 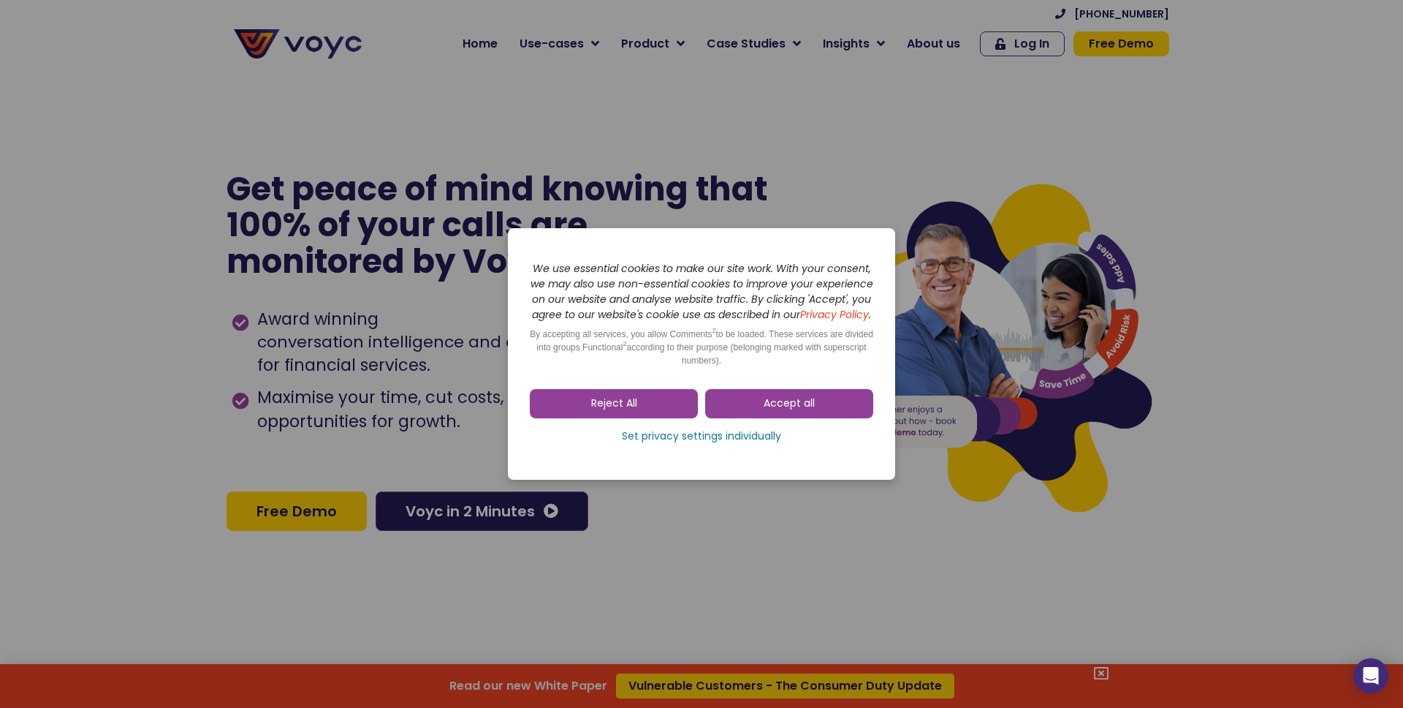 I want to click on span: Accept all, so click(x=789, y=403).